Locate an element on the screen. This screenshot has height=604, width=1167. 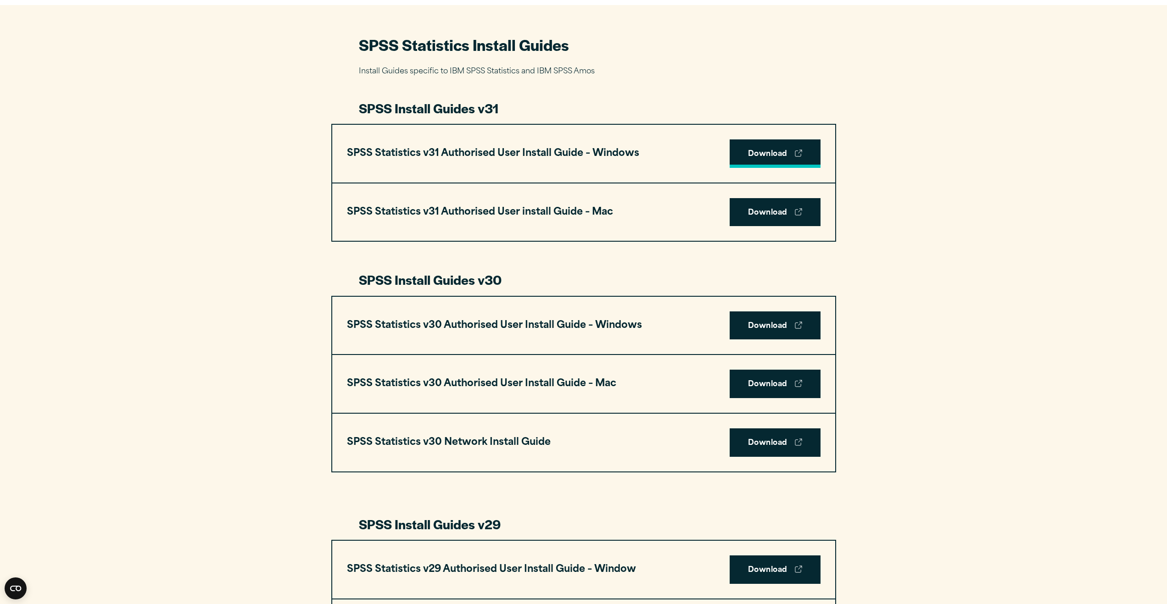
h3: SPSS Statistics v30 Network Install Guide is located at coordinates (449, 443).